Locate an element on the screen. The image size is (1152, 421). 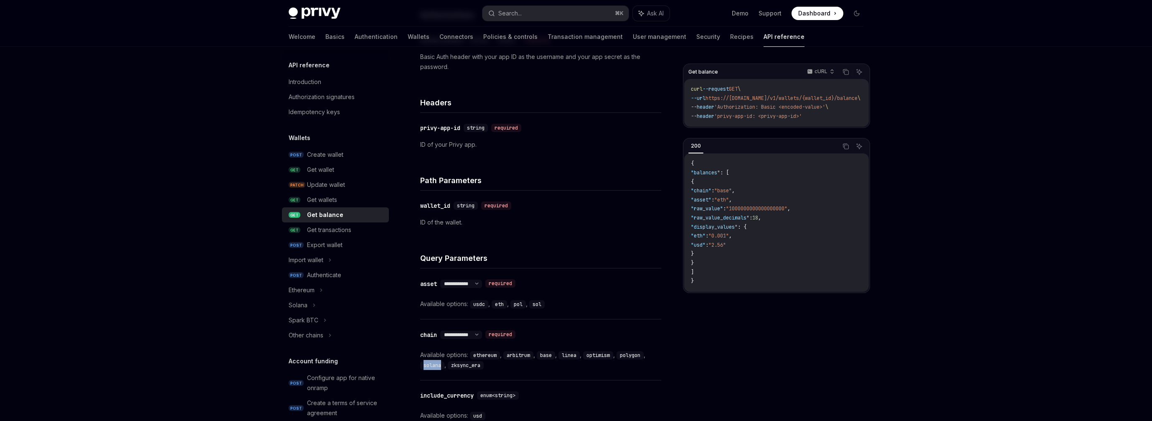
span: curl is located at coordinates (697, 89).